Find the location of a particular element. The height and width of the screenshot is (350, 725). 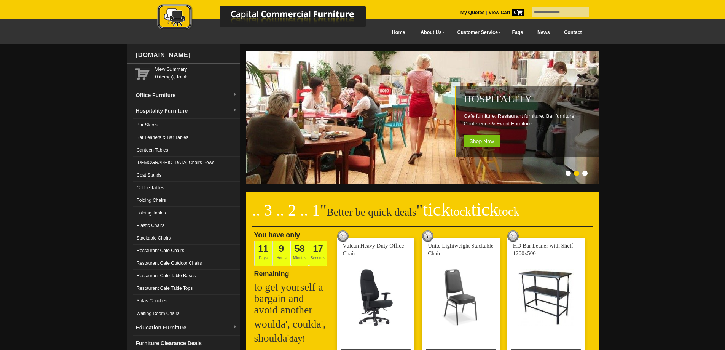

a: My Quotes is located at coordinates (472, 13).